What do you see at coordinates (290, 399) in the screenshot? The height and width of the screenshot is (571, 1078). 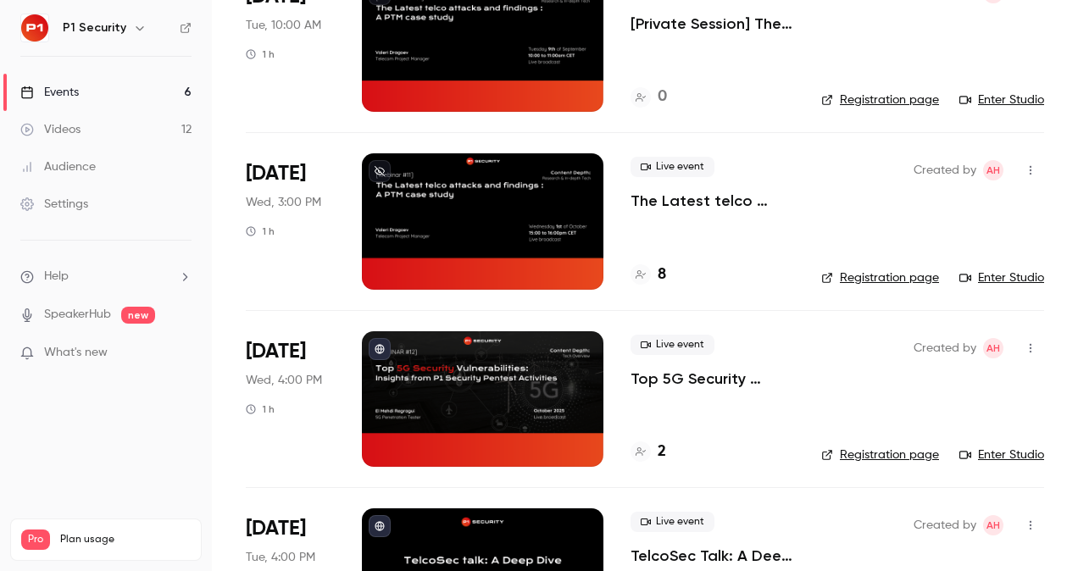 I see `div: Oct 22 Wed, 4:00 PM (Europe/Paris)` at bounding box center [290, 399].